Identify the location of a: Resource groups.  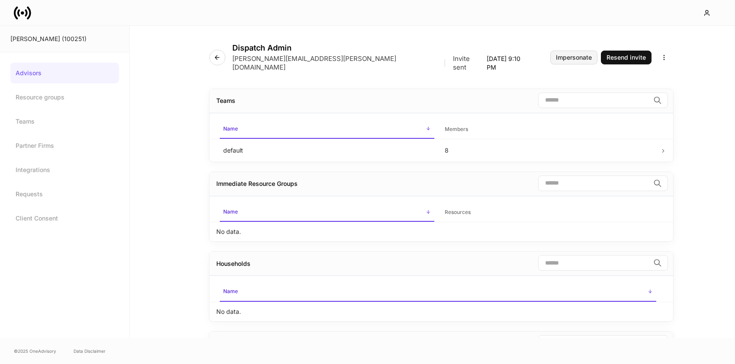
(64, 97).